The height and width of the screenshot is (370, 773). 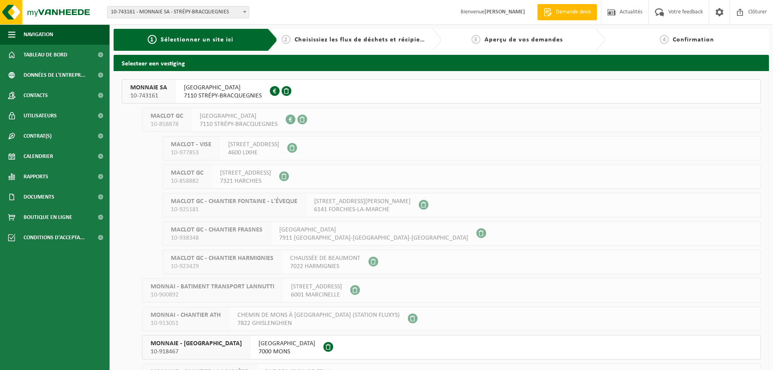 What do you see at coordinates (37, 136) in the screenshot?
I see `span: Contrat(s)` at bounding box center [37, 136].